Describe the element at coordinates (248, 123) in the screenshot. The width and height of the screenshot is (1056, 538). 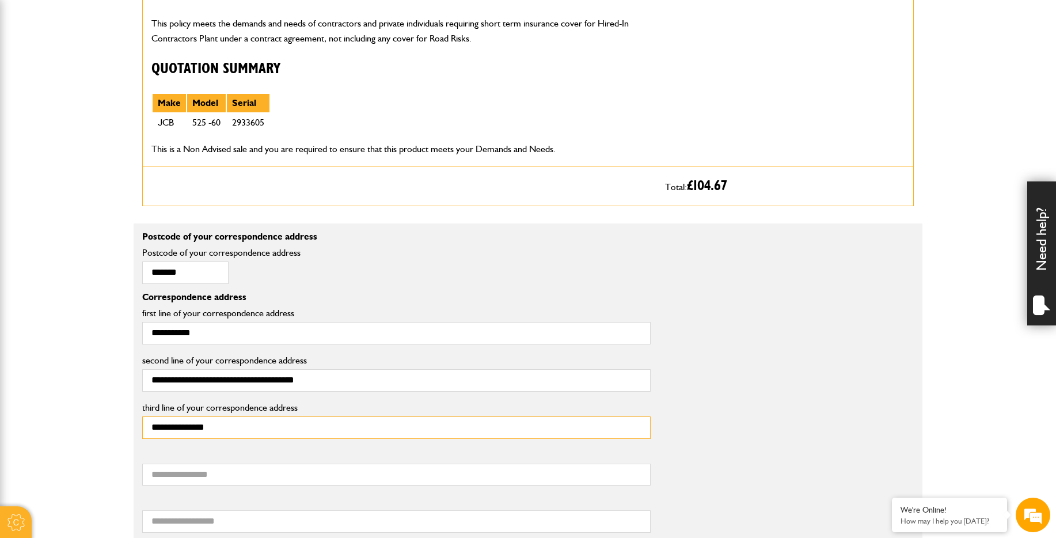
I see `td: 2933605` at that location.